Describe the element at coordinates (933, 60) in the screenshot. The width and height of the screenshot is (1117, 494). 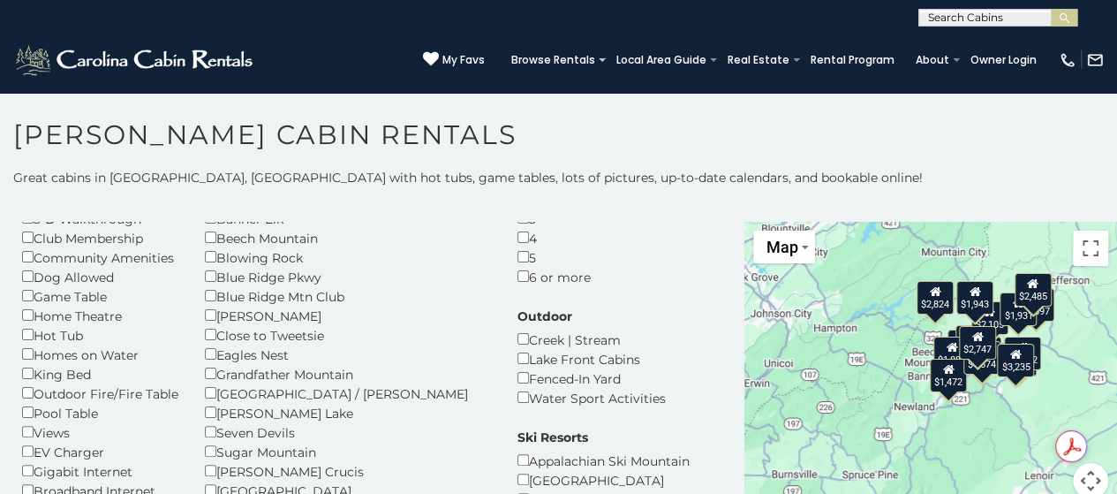
I see `a: About` at that location.